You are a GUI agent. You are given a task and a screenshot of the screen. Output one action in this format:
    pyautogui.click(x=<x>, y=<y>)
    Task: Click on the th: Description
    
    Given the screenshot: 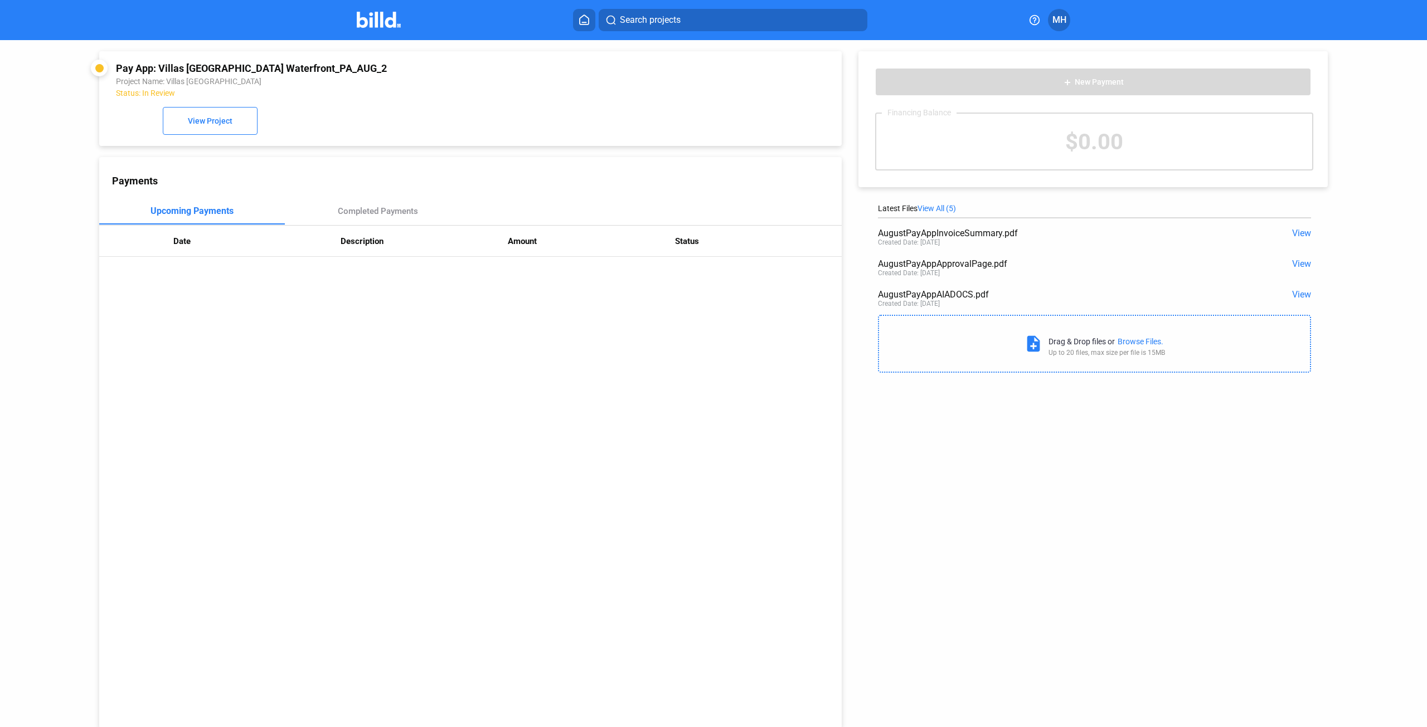 What is the action you would take?
    pyautogui.click(x=424, y=241)
    